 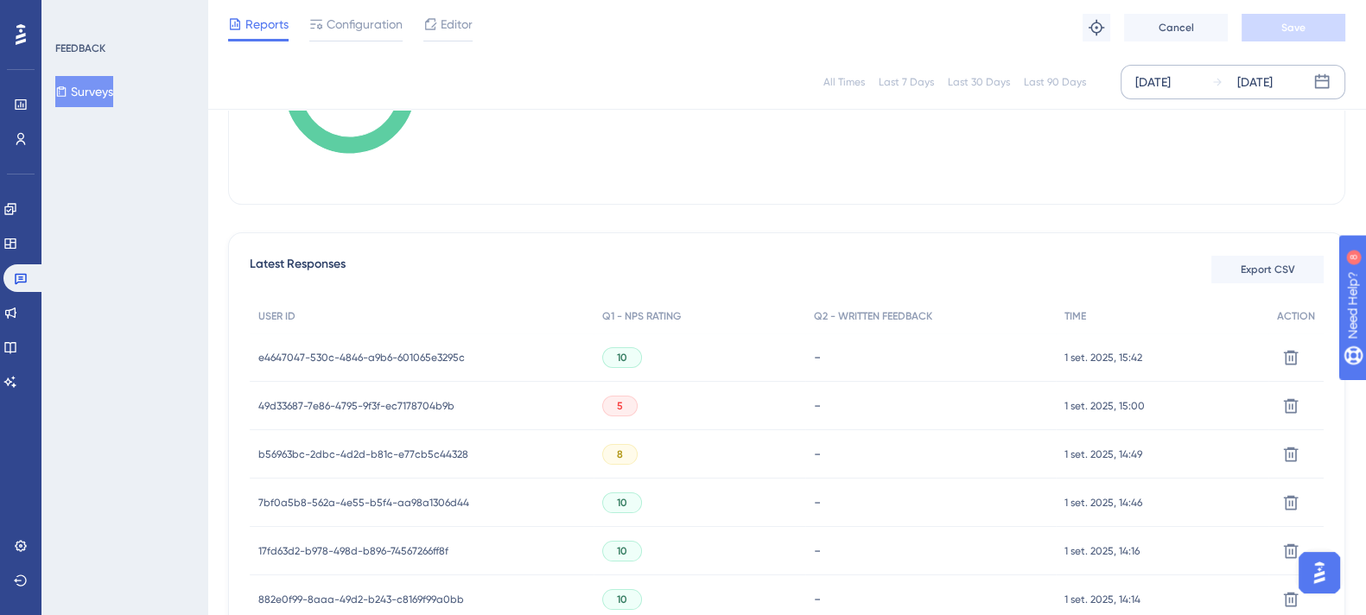 I want to click on div: Last 90 Days, so click(x=1055, y=82).